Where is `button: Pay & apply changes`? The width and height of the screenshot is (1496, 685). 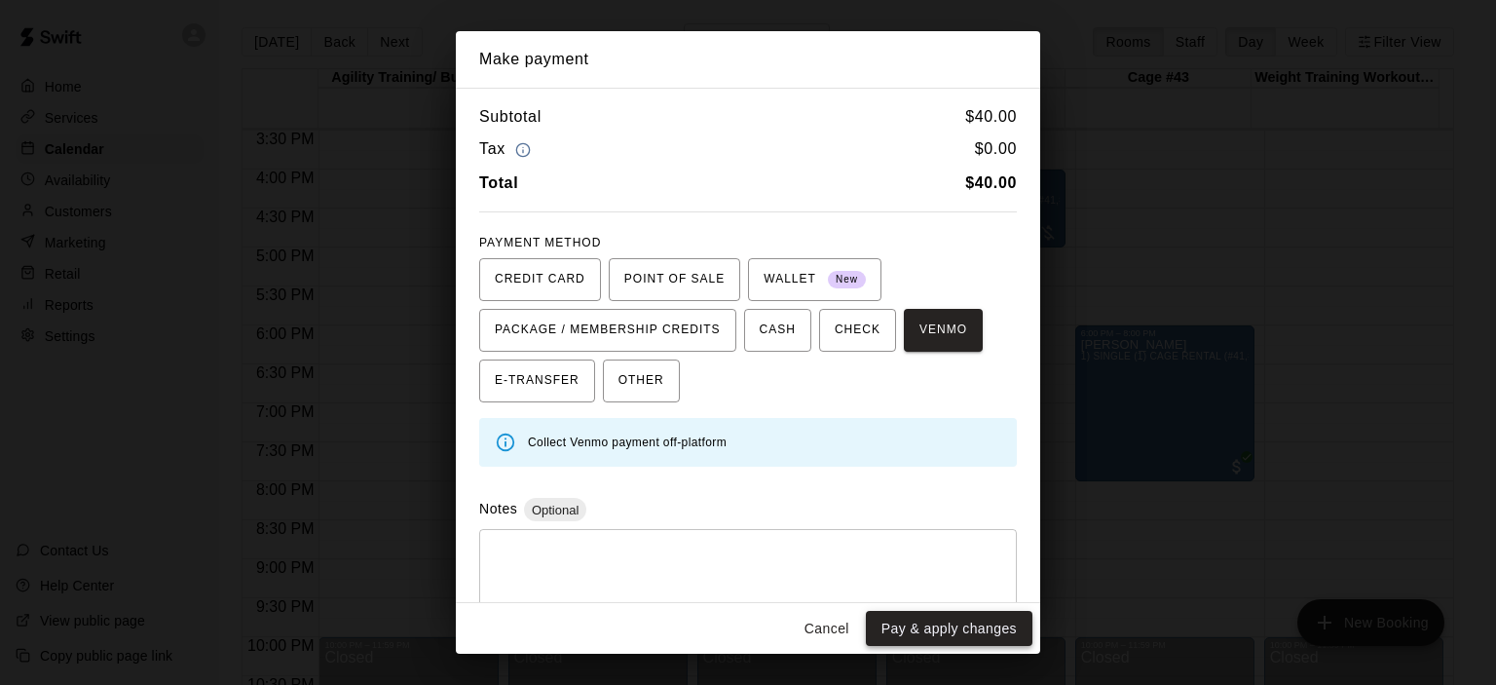
button: Pay & apply changes is located at coordinates (949, 628).